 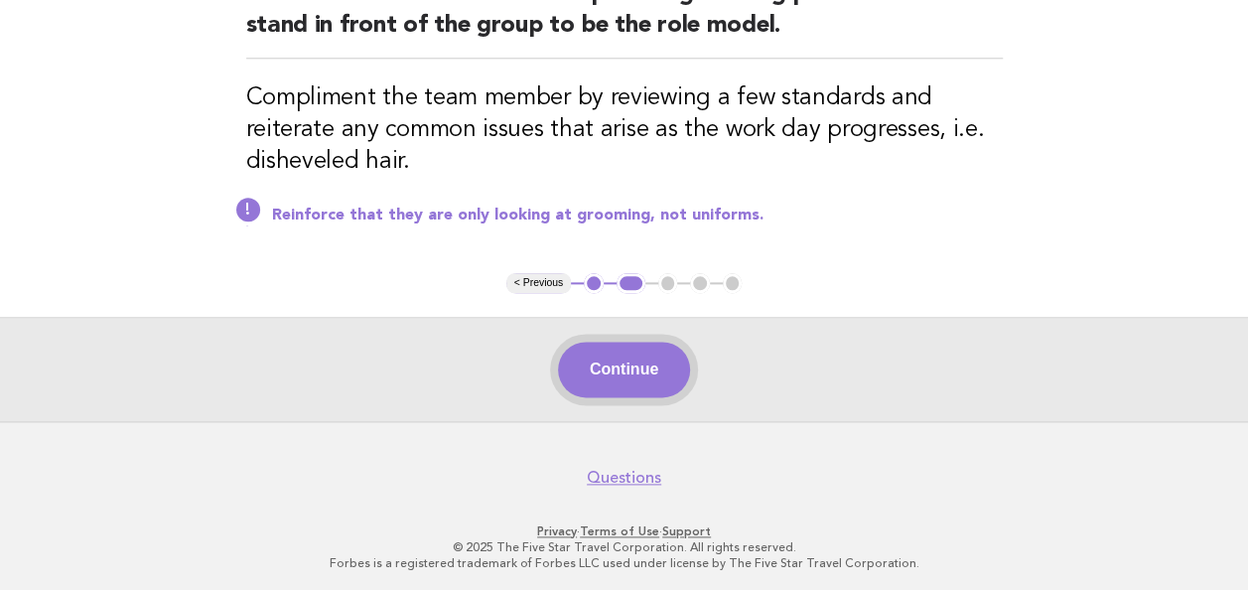 I want to click on a: Terms of Use, so click(x=620, y=531).